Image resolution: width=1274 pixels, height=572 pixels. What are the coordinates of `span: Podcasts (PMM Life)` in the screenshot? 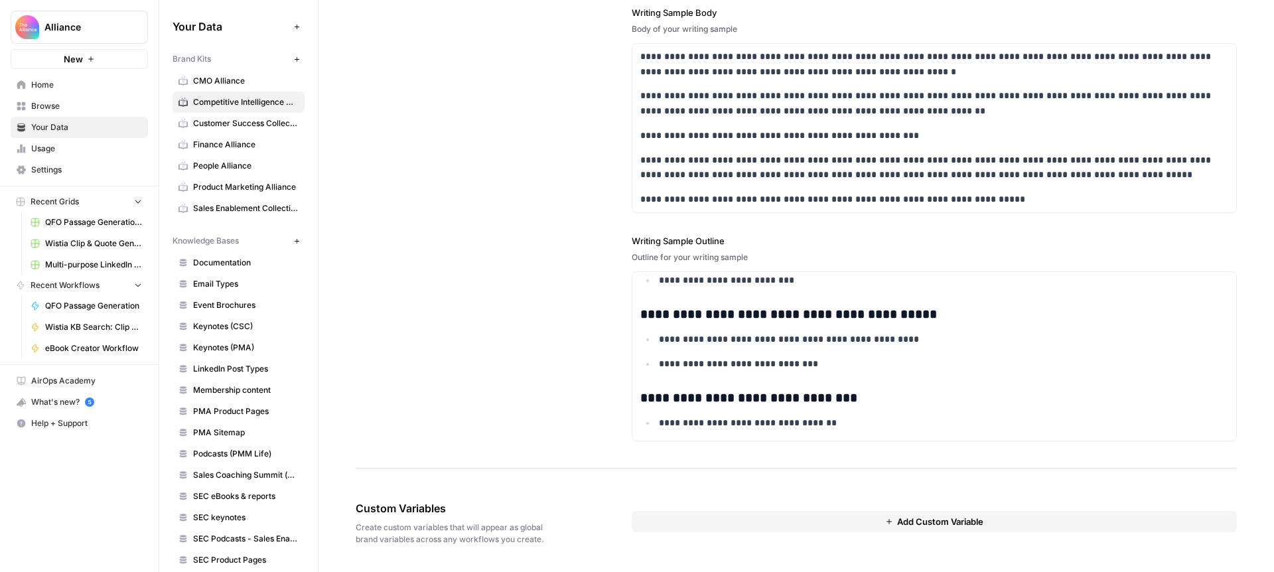 It's located at (246, 454).